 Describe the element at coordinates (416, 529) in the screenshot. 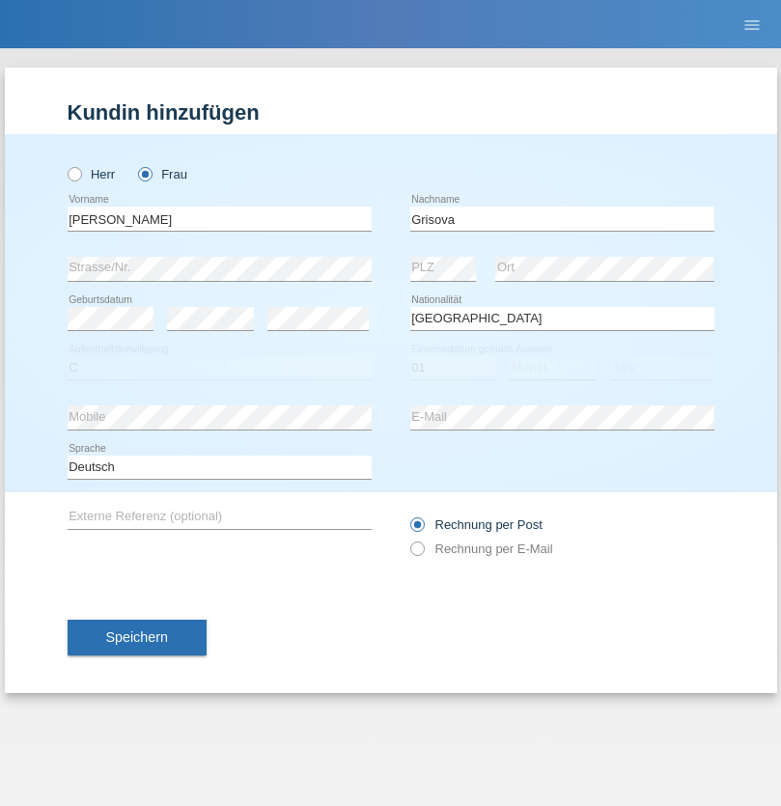

I see `input: Rechnung per Post` at that location.